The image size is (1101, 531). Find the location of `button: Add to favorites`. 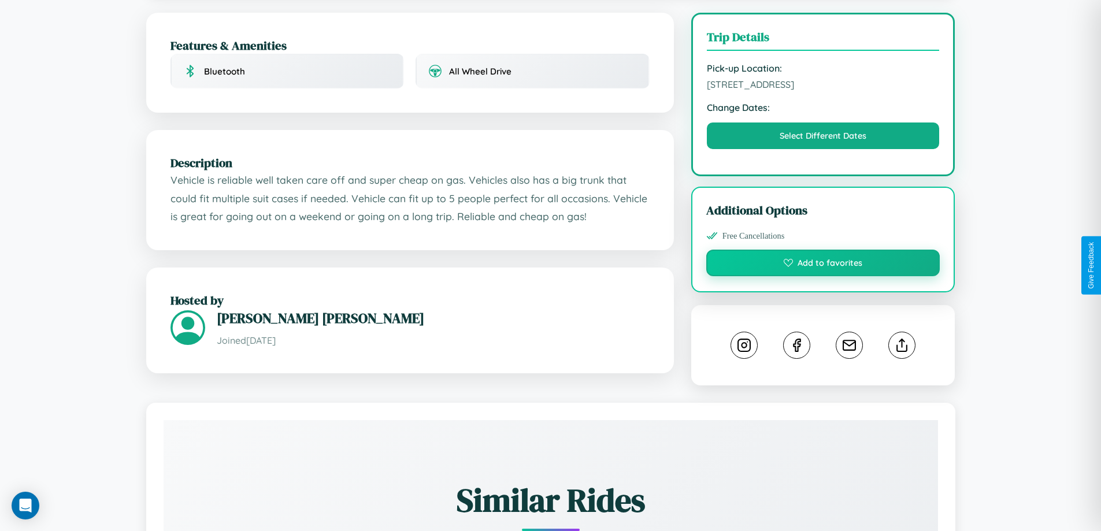

button: Add to favorites is located at coordinates (823, 263).